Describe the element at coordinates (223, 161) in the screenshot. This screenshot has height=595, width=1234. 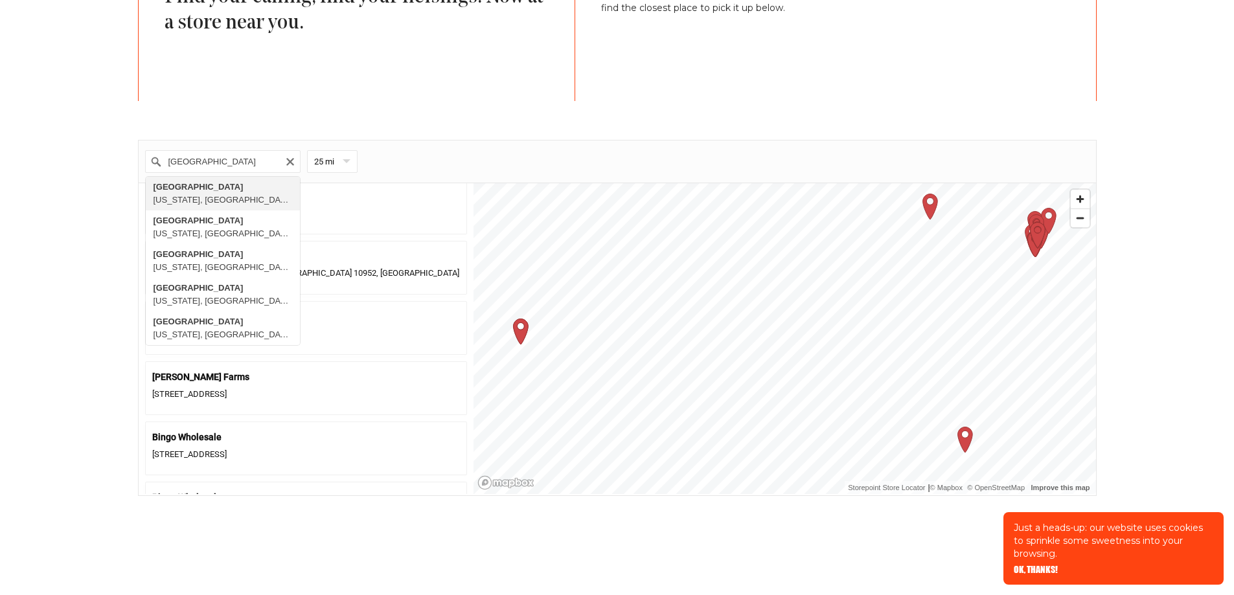
I see `input: Enter a location` at that location.